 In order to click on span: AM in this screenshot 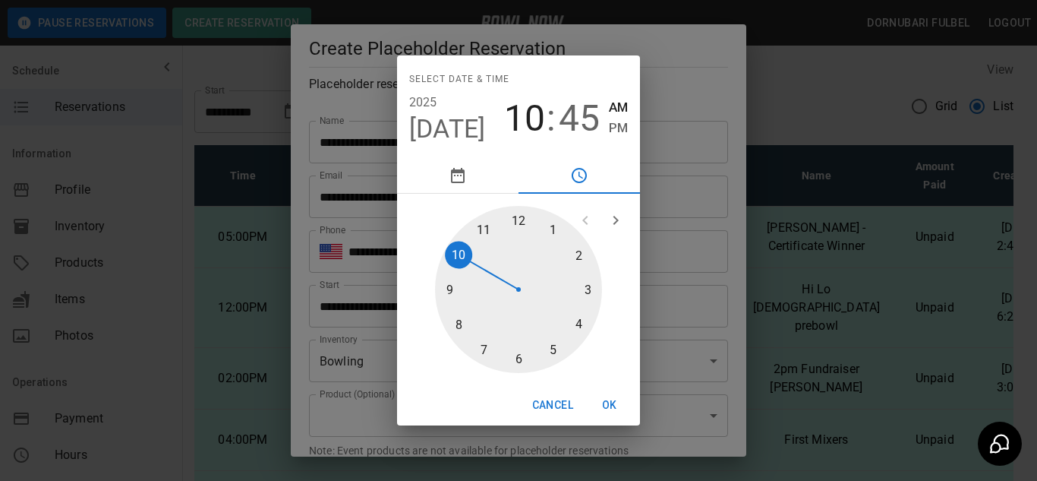, I will do `click(618, 107)`.